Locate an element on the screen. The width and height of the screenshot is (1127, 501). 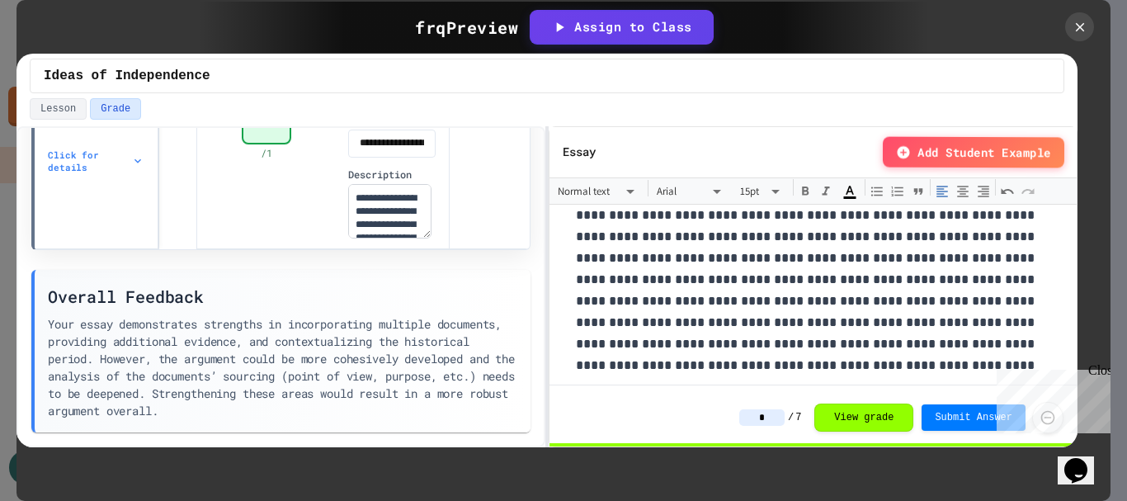
h6: Essay is located at coordinates (579, 152).